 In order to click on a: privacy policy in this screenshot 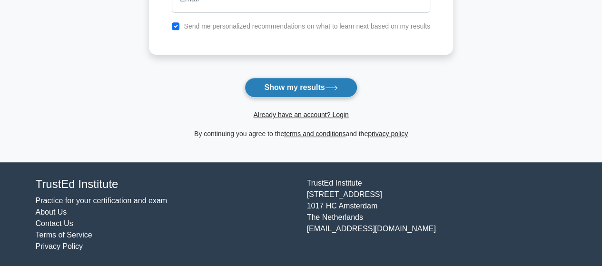, I will do `click(388, 134)`.